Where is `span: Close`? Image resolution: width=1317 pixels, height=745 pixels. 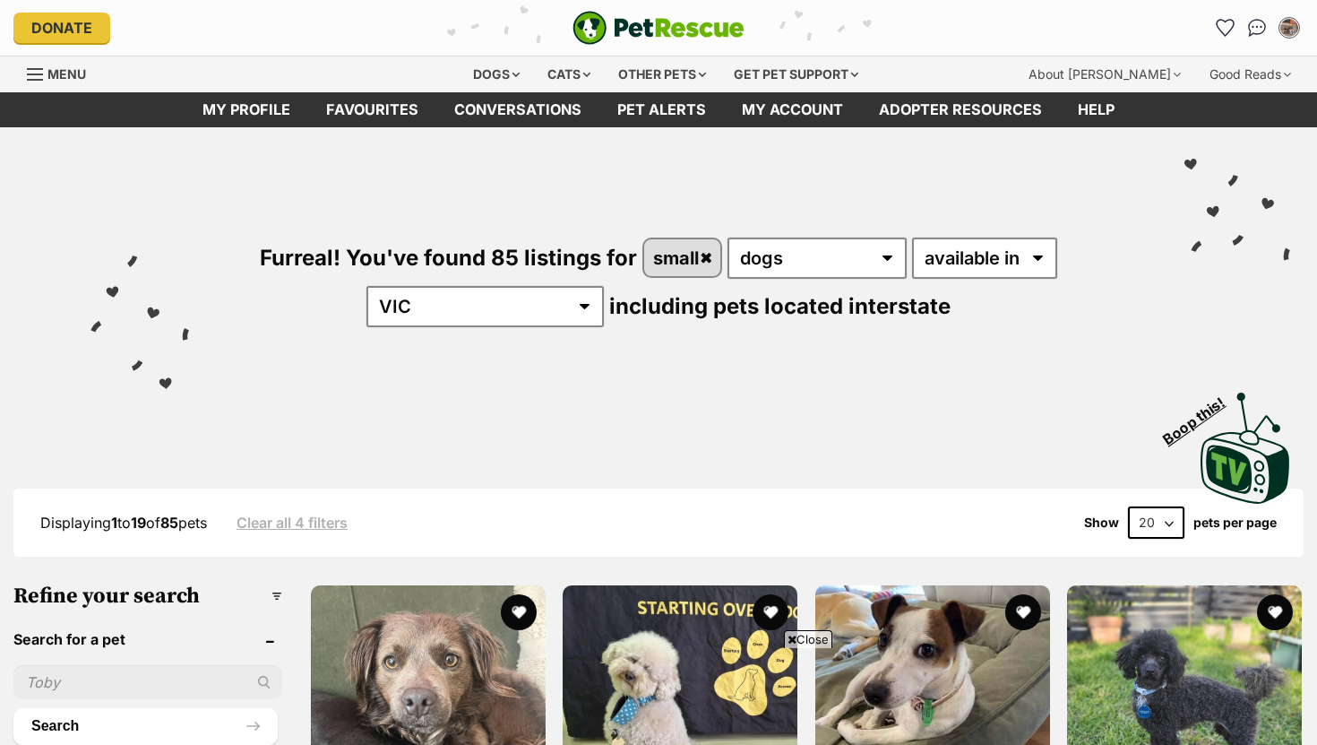 span: Close is located at coordinates (808, 639).